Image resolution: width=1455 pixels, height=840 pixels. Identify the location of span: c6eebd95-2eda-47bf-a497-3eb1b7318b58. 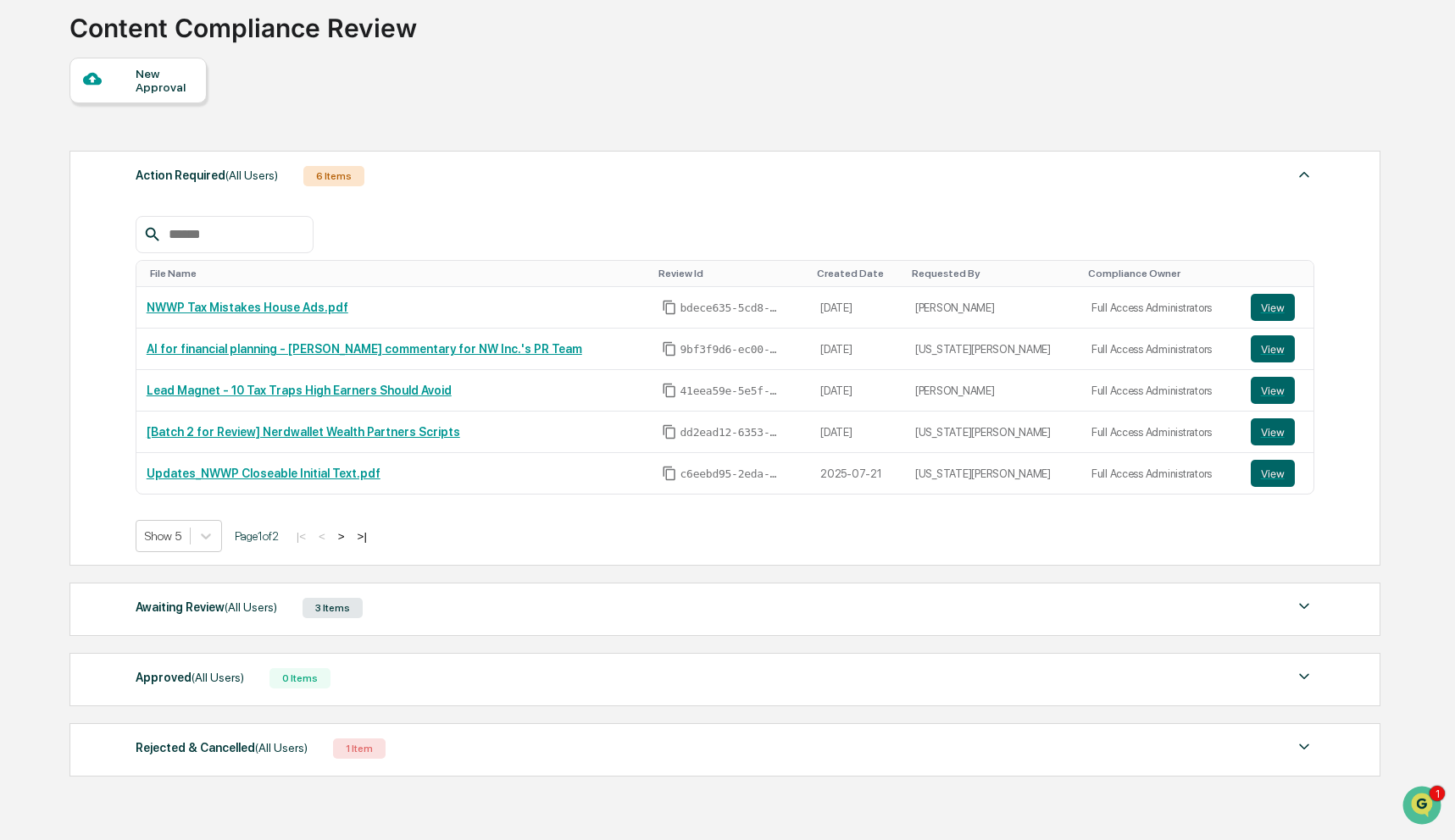
(731, 474).